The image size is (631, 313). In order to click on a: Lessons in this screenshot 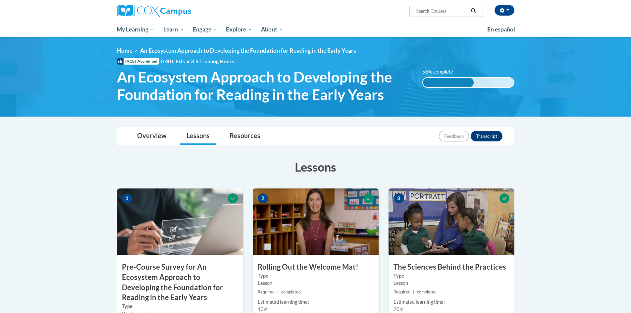, I will do `click(198, 136)`.